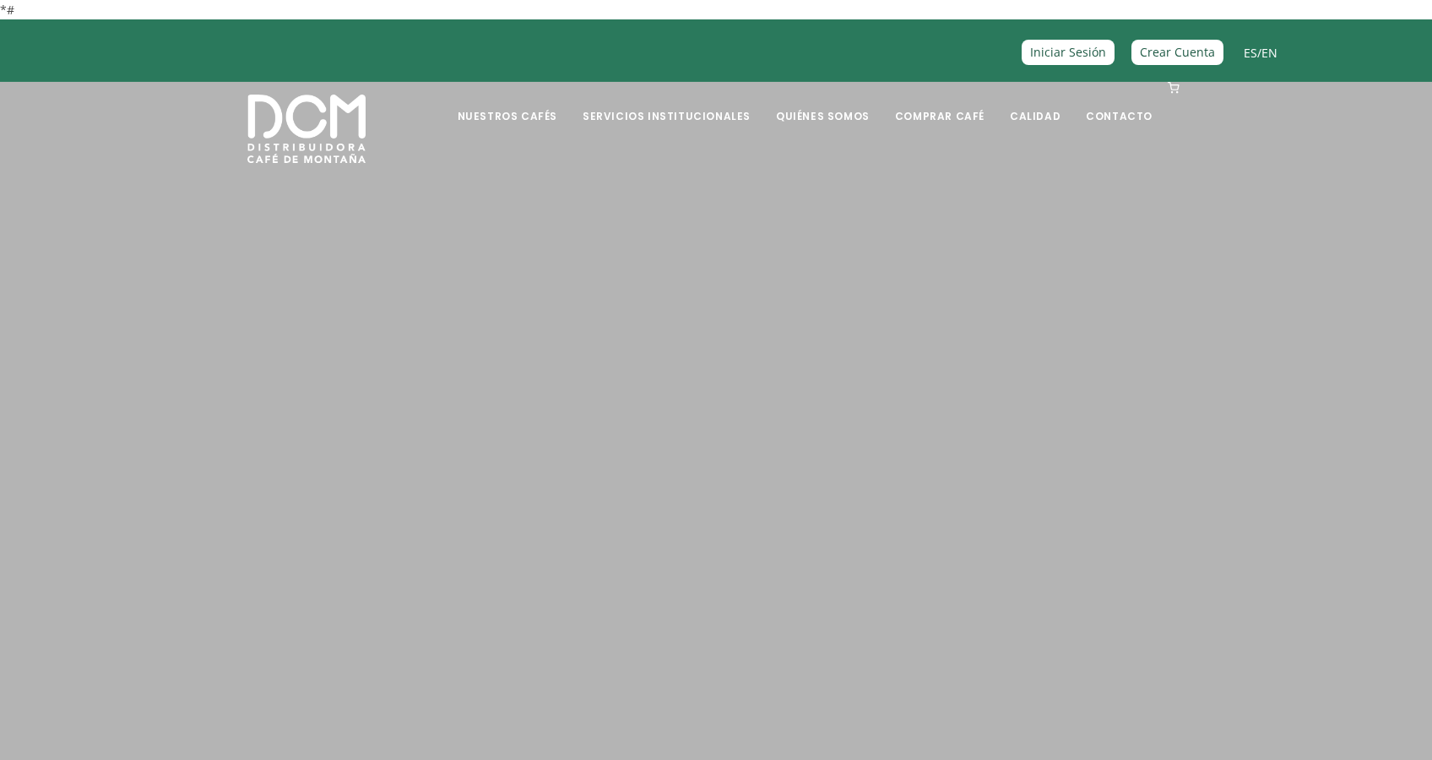  I want to click on a: EN, so click(1269, 52).